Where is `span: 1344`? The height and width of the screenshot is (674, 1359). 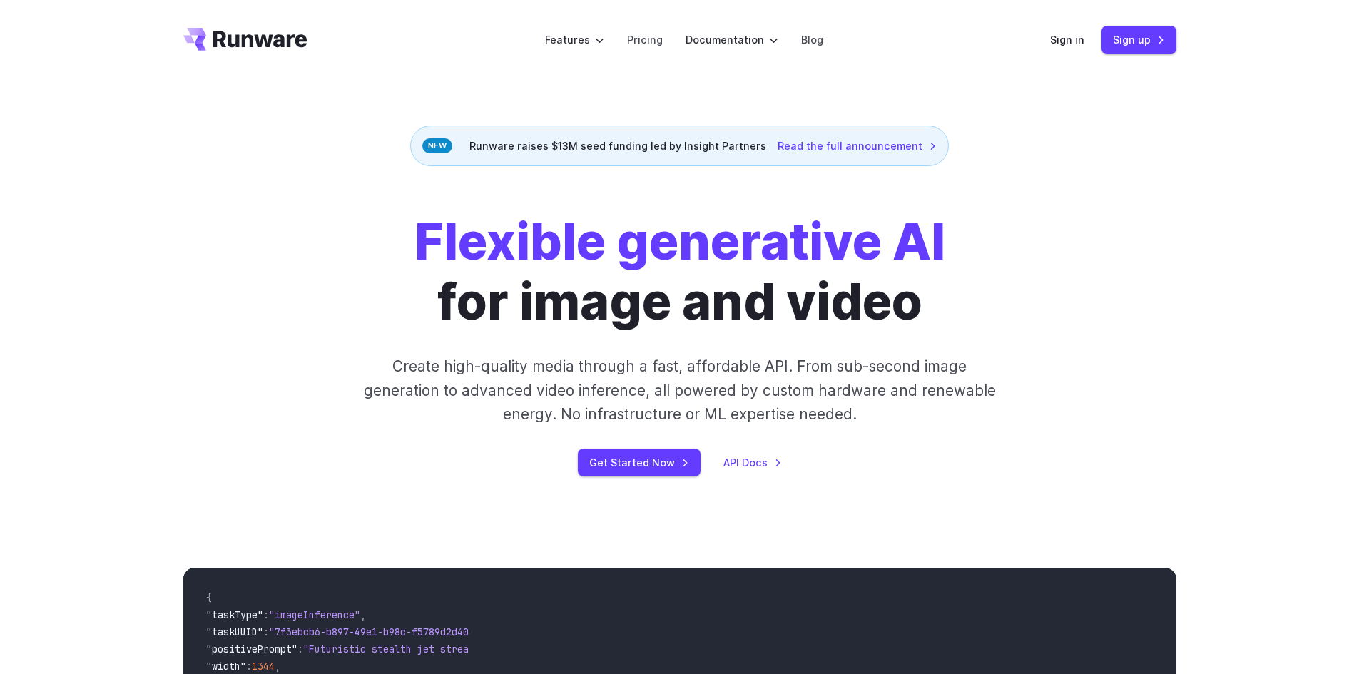
span: 1344 is located at coordinates (263, 666).